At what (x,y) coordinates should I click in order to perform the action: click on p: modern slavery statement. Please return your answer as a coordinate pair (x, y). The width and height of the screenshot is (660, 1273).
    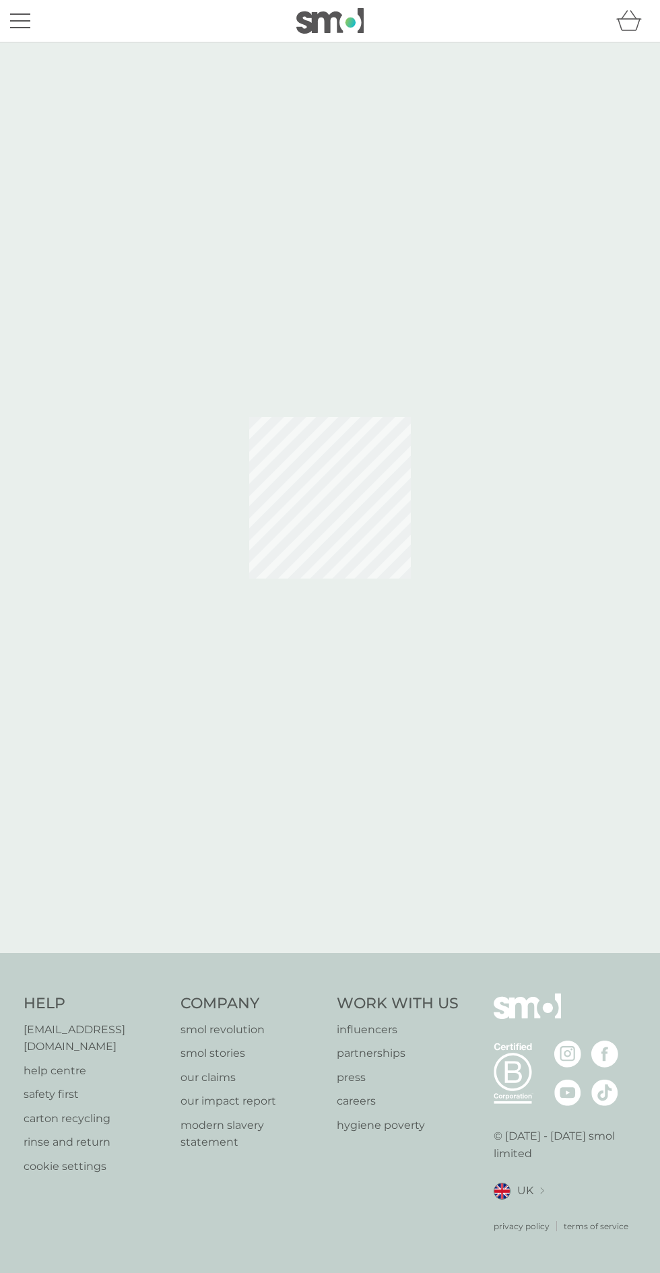
    Looking at the image, I should click on (252, 1133).